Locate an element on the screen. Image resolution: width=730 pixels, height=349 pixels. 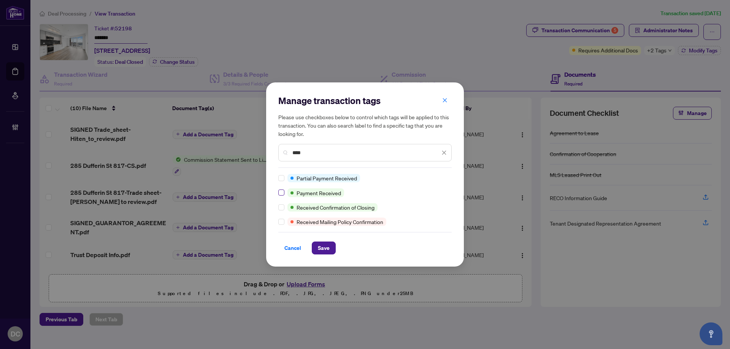
button: Cancel is located at coordinates (293, 248).